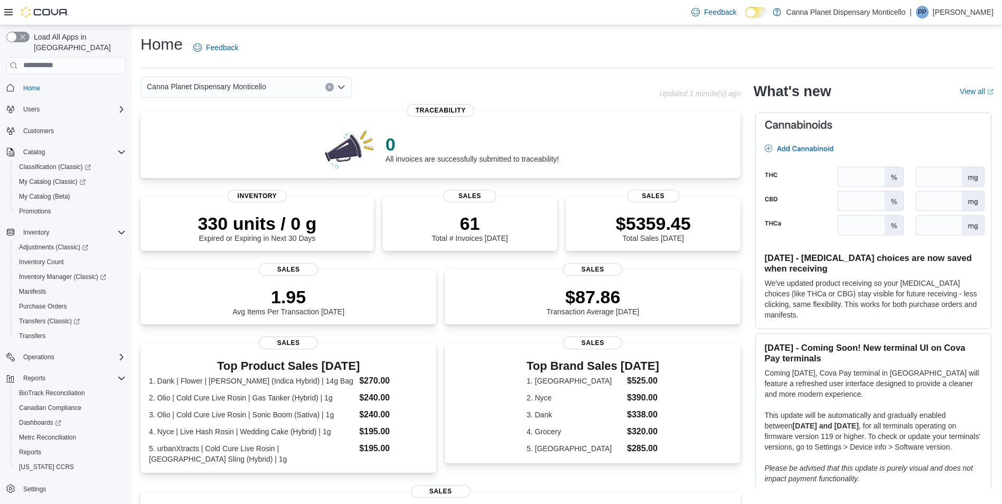  What do you see at coordinates (575, 431) in the screenshot?
I see `dt: 4. Grocery` at bounding box center [575, 431].